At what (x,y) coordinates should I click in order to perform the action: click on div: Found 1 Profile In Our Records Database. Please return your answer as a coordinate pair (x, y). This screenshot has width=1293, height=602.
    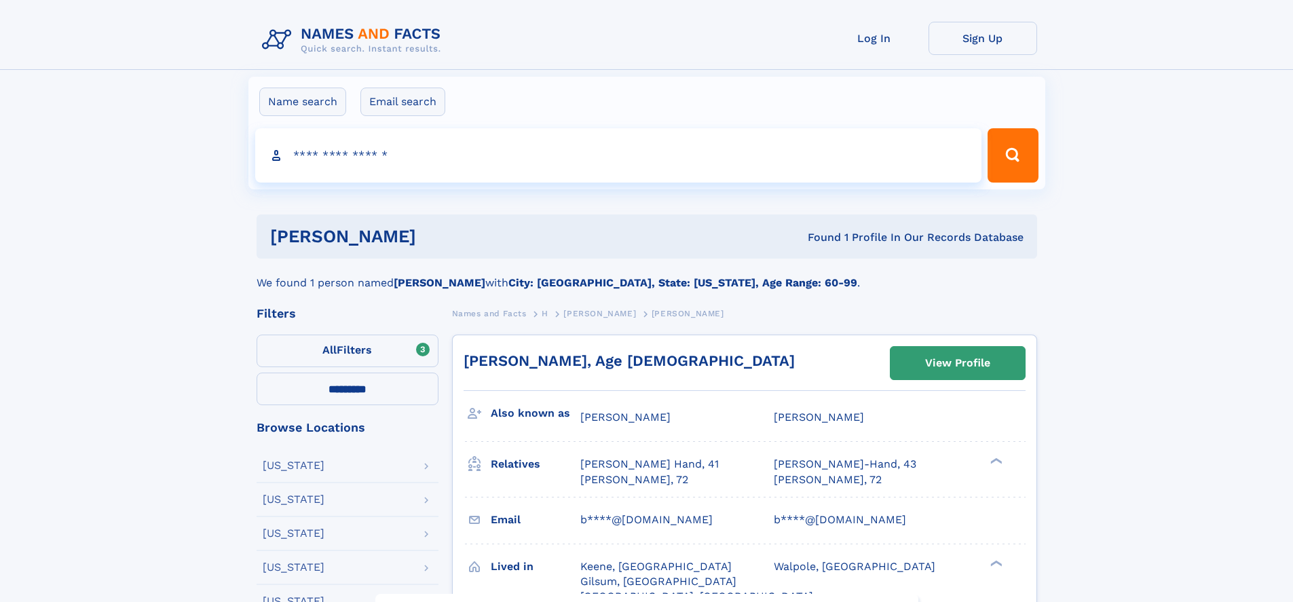
    Looking at the image, I should click on (817, 237).